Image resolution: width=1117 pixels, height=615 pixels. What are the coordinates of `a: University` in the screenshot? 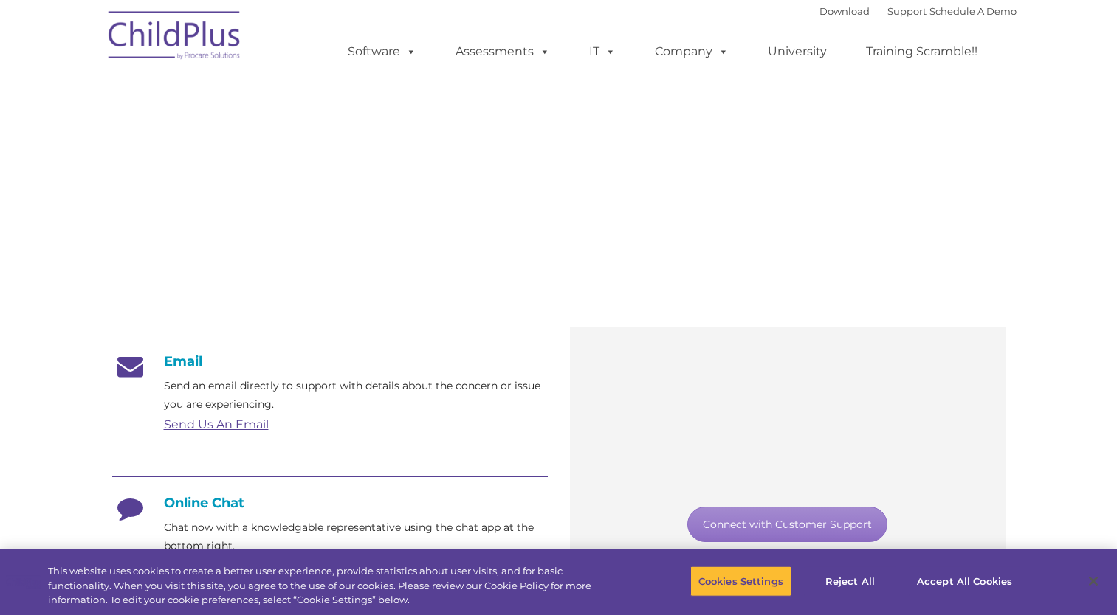 It's located at (797, 52).